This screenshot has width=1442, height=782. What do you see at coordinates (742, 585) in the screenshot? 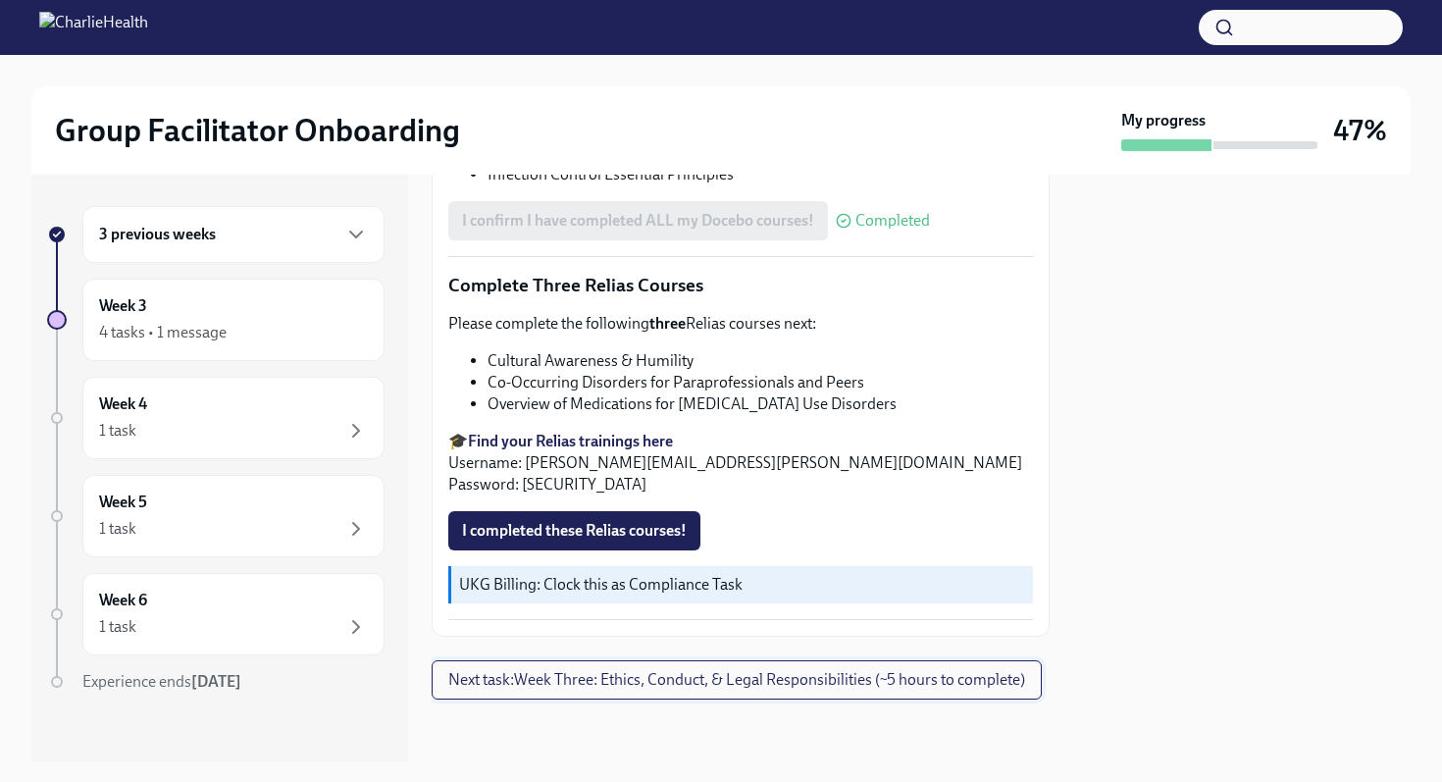
I see `p: UKG Billing: Clock this as Compliance Task` at bounding box center [742, 585].